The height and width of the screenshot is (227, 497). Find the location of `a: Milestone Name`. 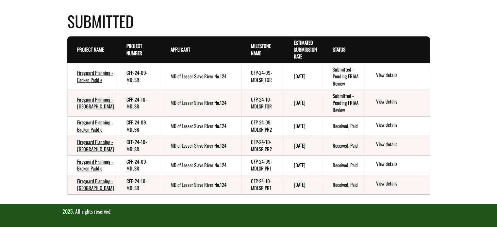

a: Milestone Name is located at coordinates (261, 49).